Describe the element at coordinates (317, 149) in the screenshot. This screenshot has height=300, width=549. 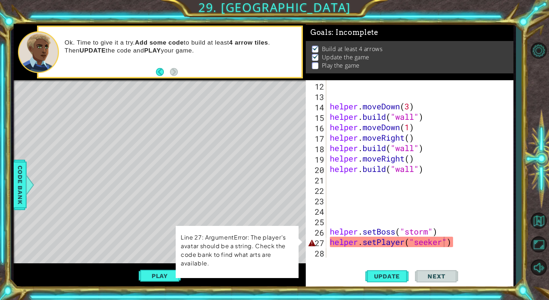
I see `div: 18` at that location.